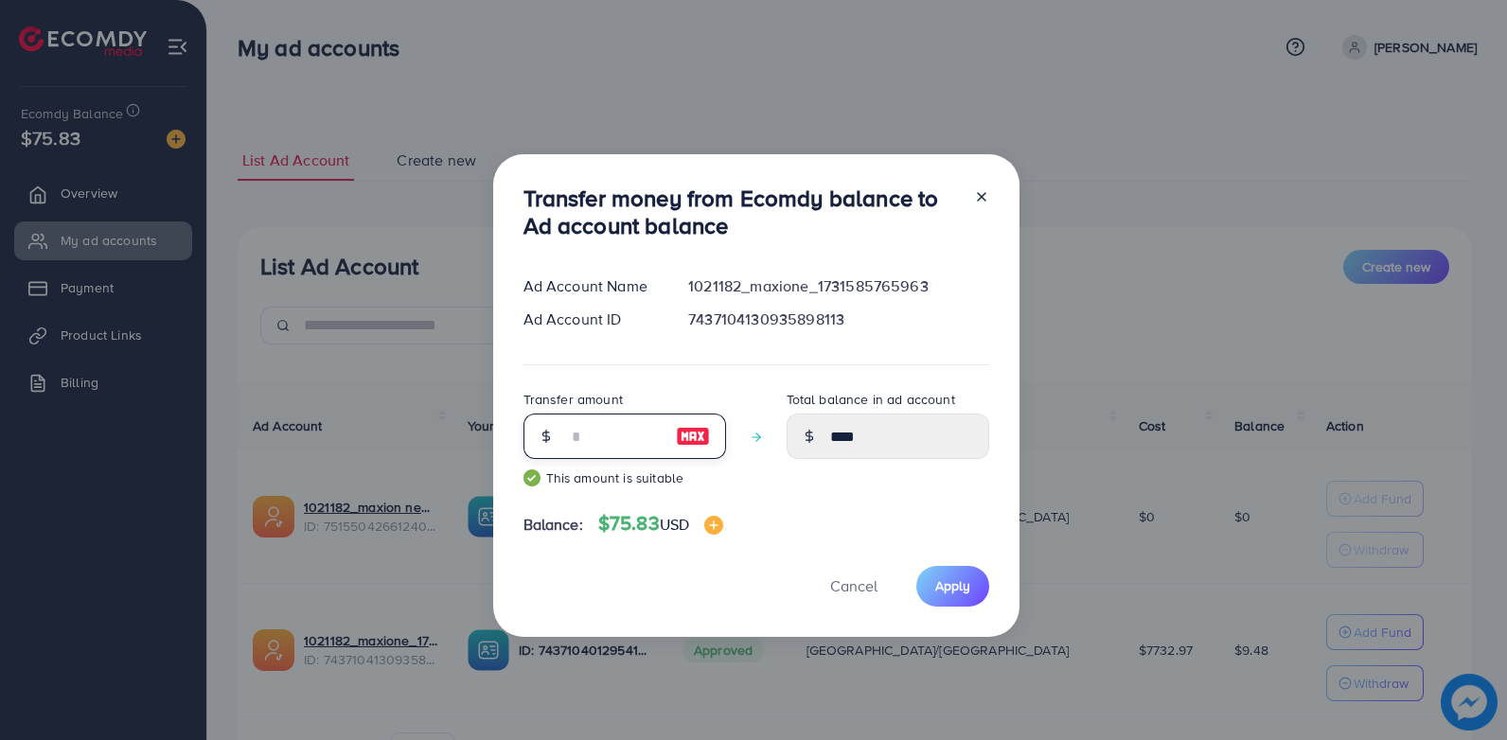 The image size is (1507, 740). What do you see at coordinates (952, 586) in the screenshot?
I see `span: Apply` at bounding box center [952, 586].